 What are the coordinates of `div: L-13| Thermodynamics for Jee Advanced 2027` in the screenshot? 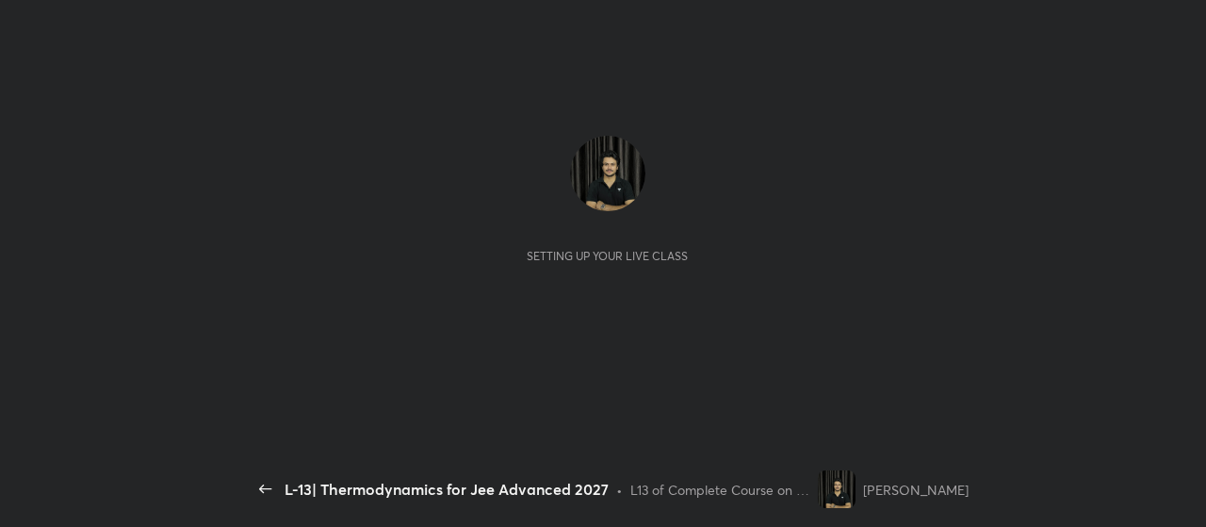 It's located at (447, 489).